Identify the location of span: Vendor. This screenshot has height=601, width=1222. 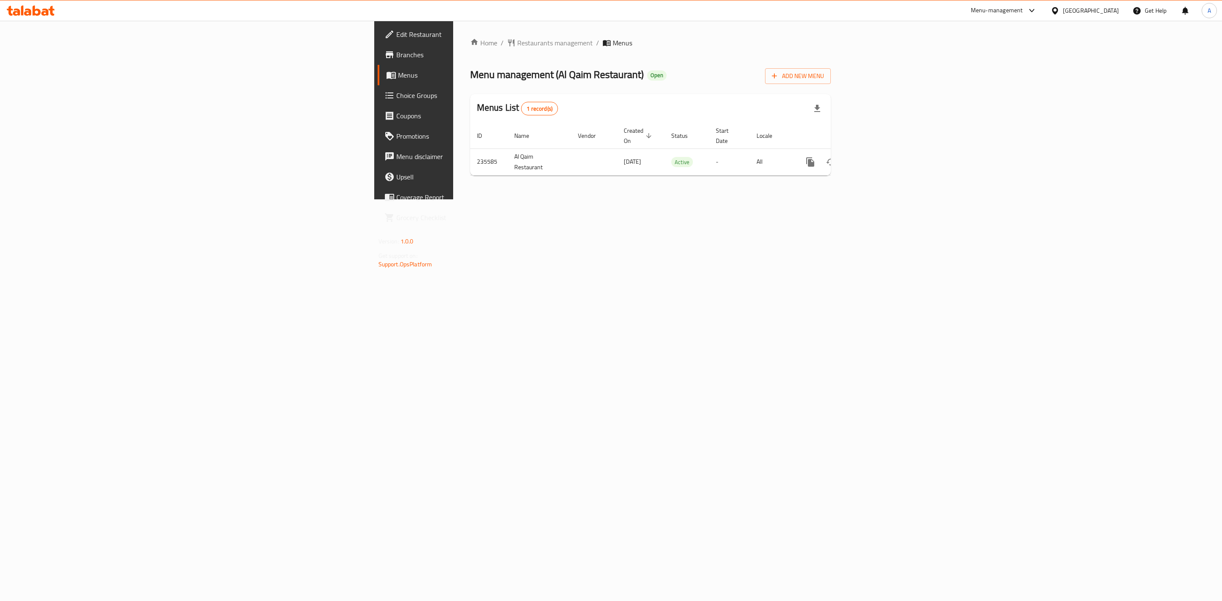
(592, 136).